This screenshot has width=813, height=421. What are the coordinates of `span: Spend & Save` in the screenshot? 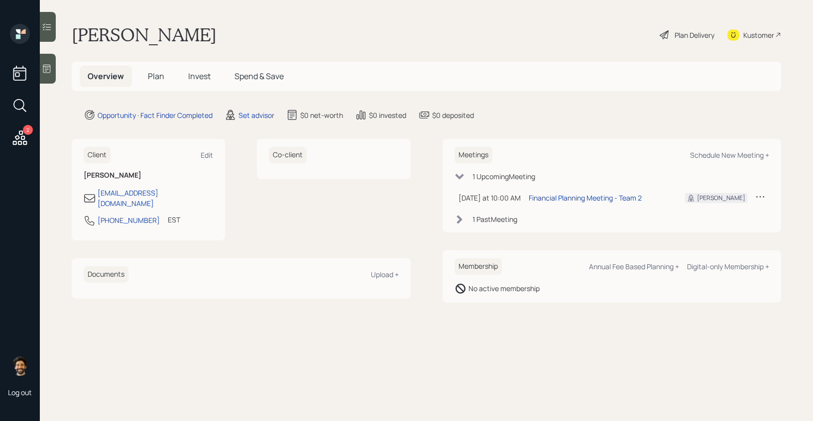 It's located at (259, 76).